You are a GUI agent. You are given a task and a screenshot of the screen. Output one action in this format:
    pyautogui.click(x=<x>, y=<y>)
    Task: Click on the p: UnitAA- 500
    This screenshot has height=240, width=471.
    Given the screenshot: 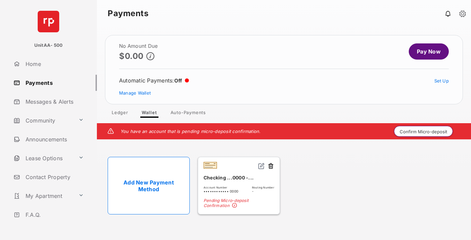 What is the action you would take?
    pyautogui.click(x=48, y=45)
    